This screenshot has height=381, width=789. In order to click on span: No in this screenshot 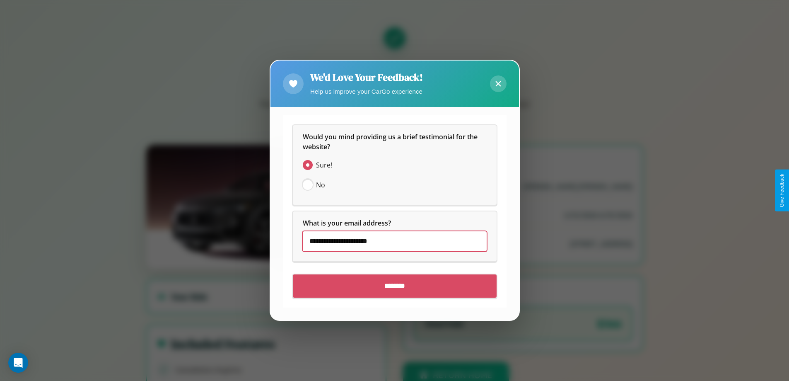, I will do `click(320, 185)`.